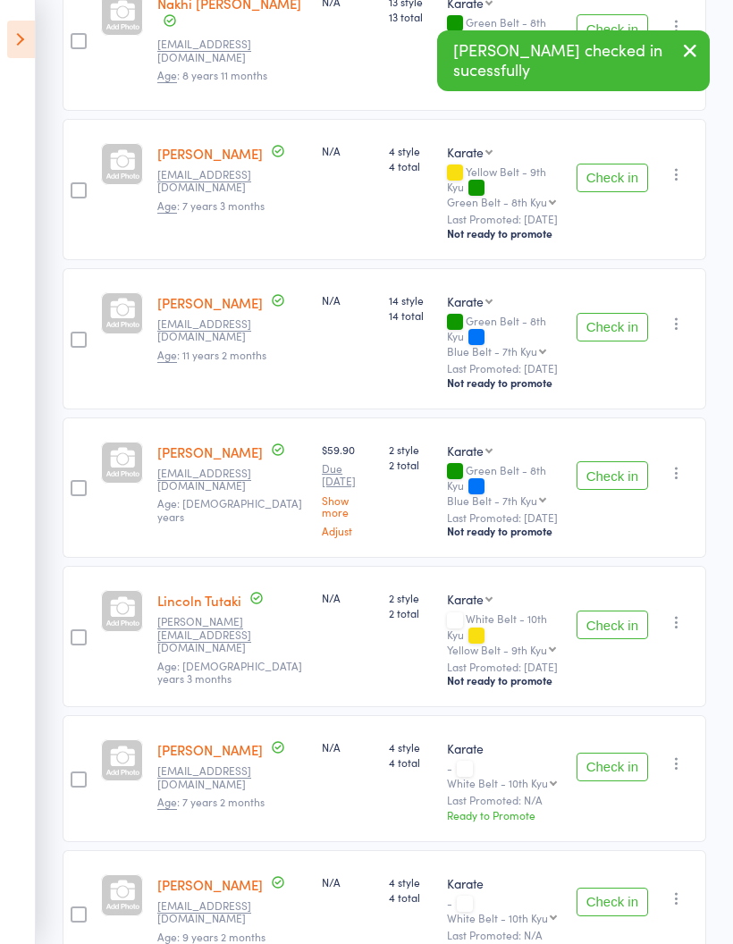 The image size is (733, 944). I want to click on span: : 11 years 2 months, so click(212, 355).